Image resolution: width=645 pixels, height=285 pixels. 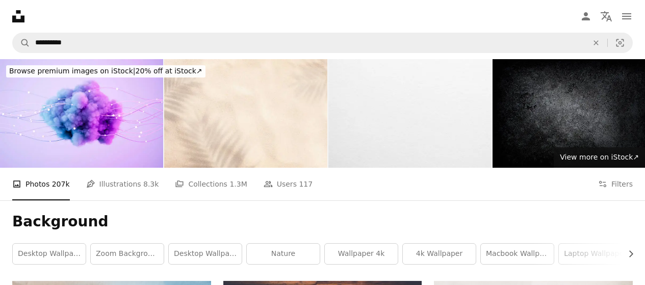 I want to click on a: Users 117, so click(x=288, y=184).